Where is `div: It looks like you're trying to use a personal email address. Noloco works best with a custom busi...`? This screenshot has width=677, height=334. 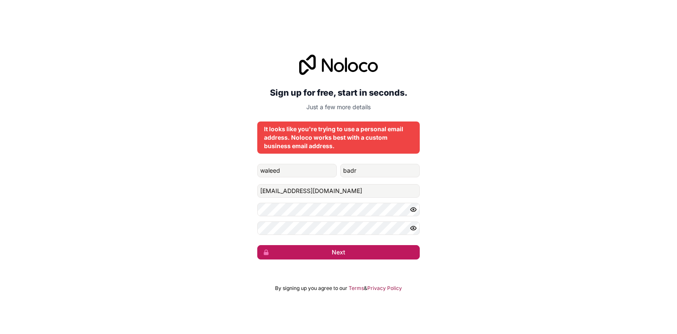 div: It looks like you're trying to use a personal email address. Noloco works best with a custom busi... is located at coordinates (339, 138).